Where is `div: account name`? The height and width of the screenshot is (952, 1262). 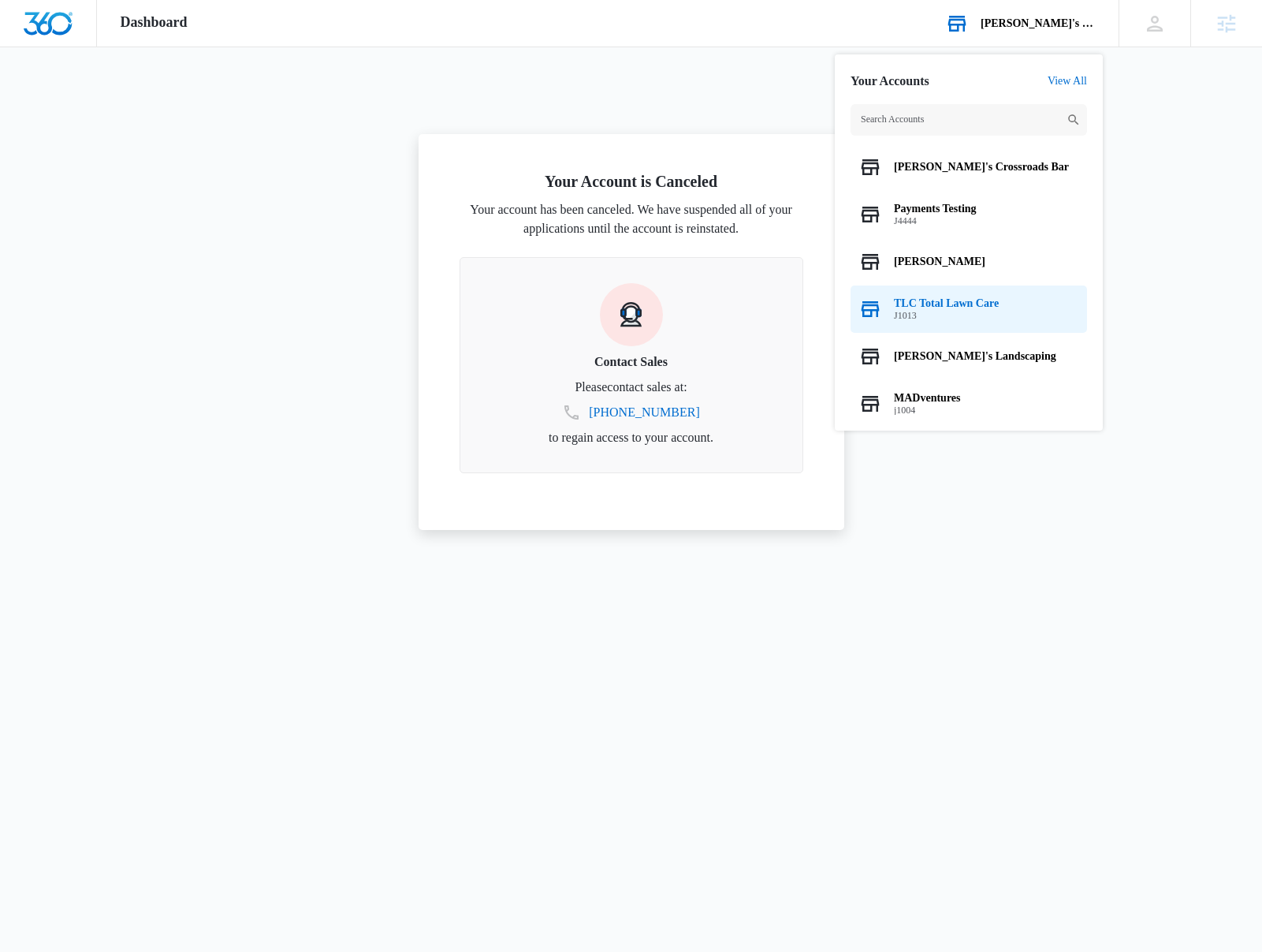
div: account name is located at coordinates (1038, 24).